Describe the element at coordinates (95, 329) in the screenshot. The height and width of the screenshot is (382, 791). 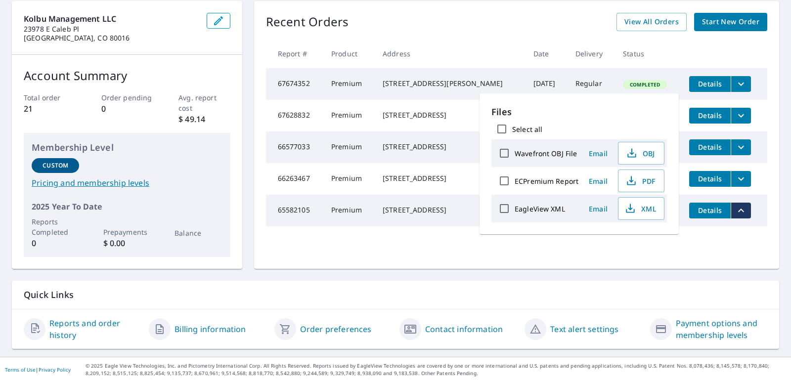
I see `a: Reports and order history` at that location.